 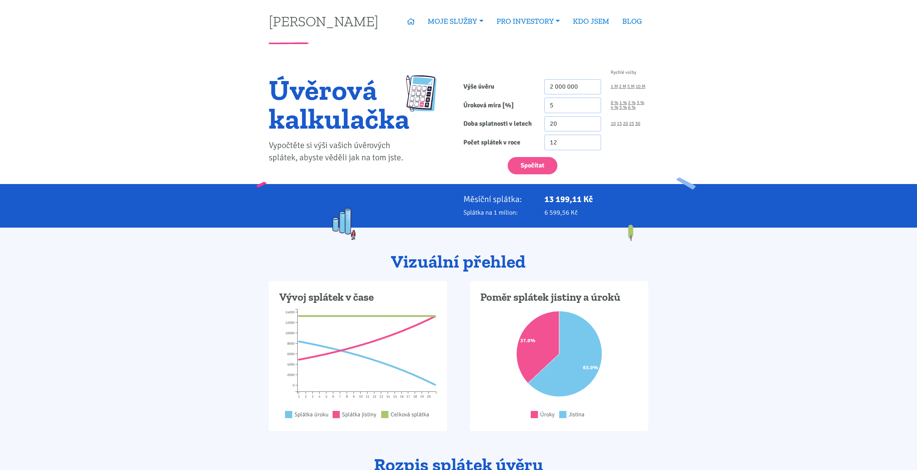 What do you see at coordinates (347, 397) in the screenshot?
I see `tspan: 8` at bounding box center [347, 397].